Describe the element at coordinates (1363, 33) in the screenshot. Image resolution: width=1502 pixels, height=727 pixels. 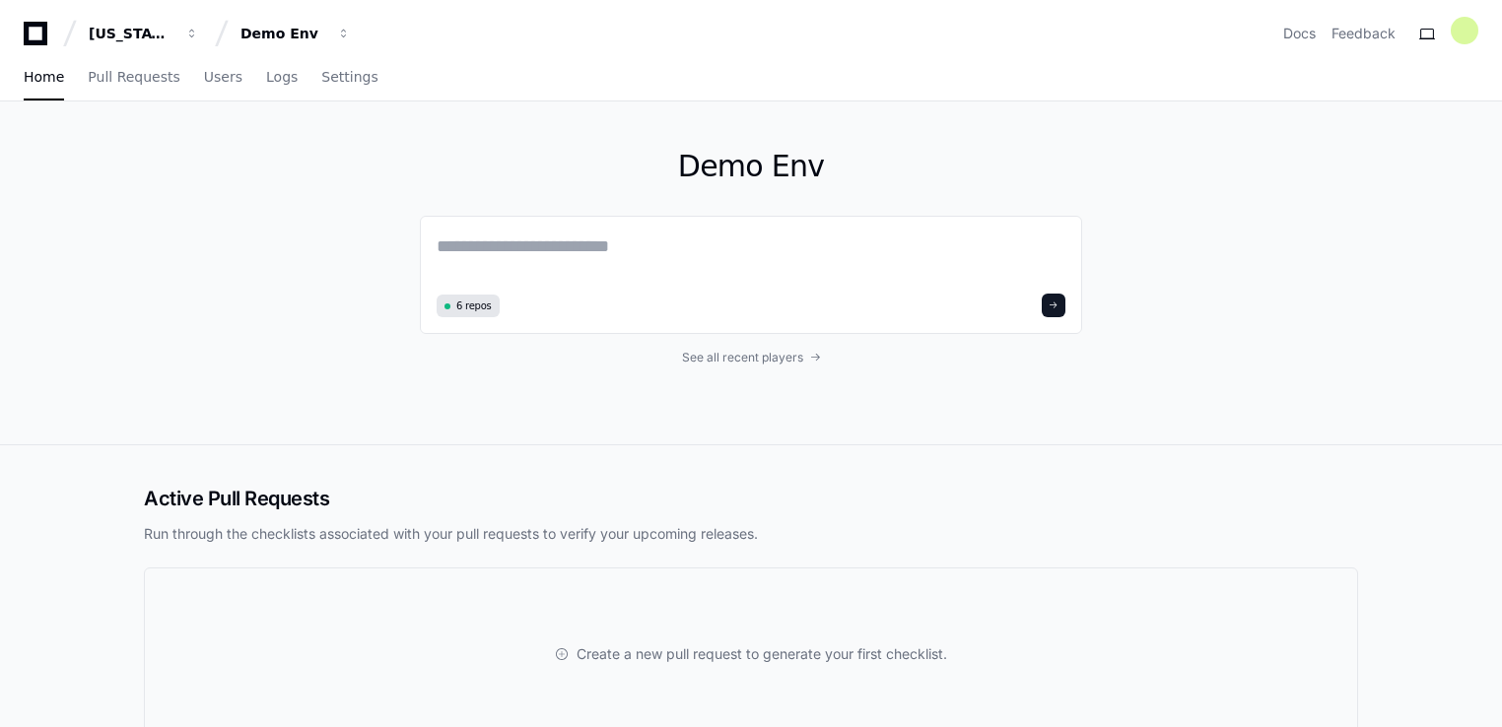
I see `button: Feedback` at that location.